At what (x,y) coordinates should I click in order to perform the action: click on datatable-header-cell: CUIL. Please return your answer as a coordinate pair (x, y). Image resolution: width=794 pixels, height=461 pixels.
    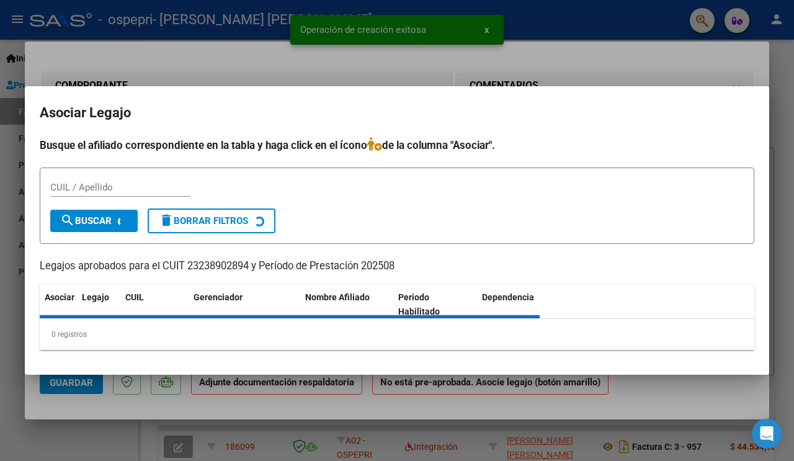
    Looking at the image, I should click on (155, 305).